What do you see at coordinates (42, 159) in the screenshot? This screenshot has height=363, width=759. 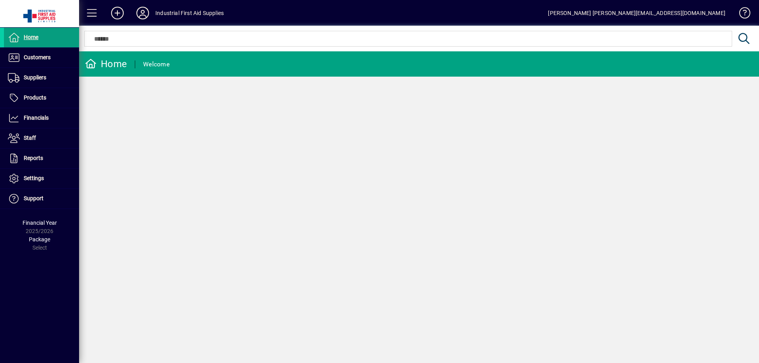 I see `a: Reports` at bounding box center [42, 159].